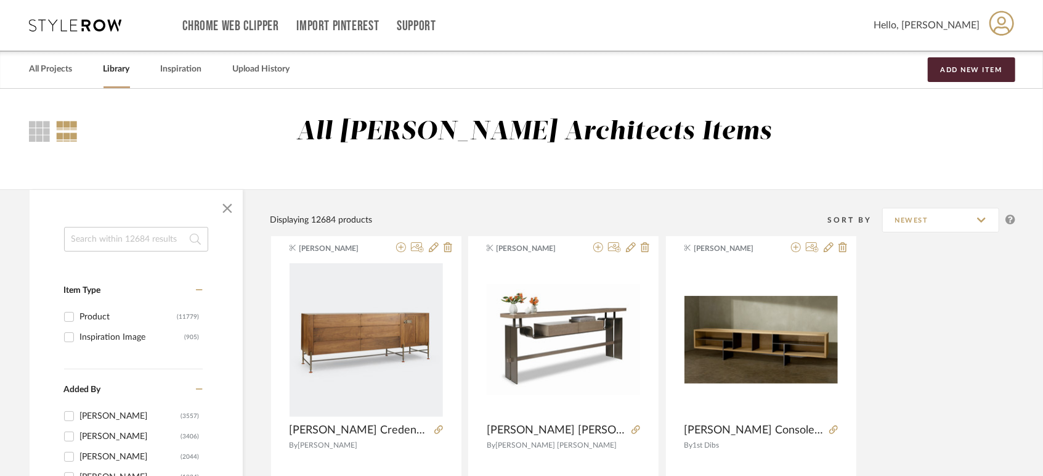 Image resolution: width=1043 pixels, height=476 pixels. Describe the element at coordinates (133, 337) in the screenshot. I see `div: Inspiration Image` at that location.